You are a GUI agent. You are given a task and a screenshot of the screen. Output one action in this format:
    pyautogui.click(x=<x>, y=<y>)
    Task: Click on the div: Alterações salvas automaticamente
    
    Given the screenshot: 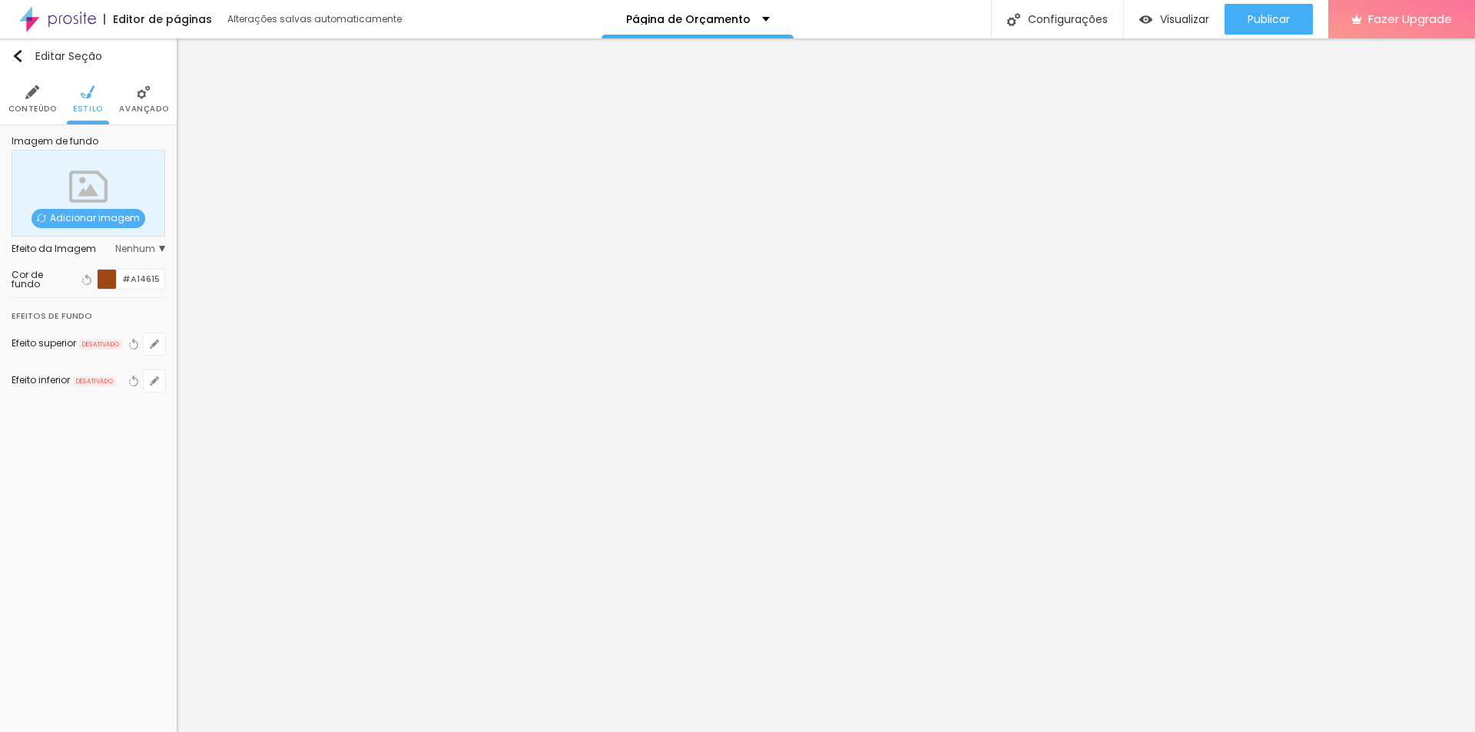 What is the action you would take?
    pyautogui.click(x=316, y=19)
    